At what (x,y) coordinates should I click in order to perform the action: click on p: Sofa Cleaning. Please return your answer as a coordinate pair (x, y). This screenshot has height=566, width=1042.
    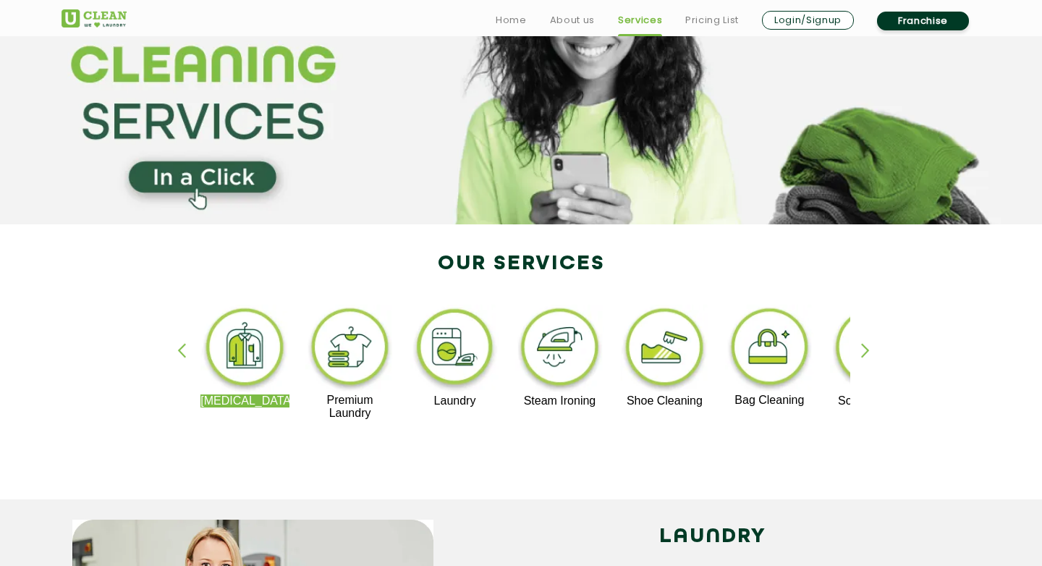
    Looking at the image, I should click on (874, 401).